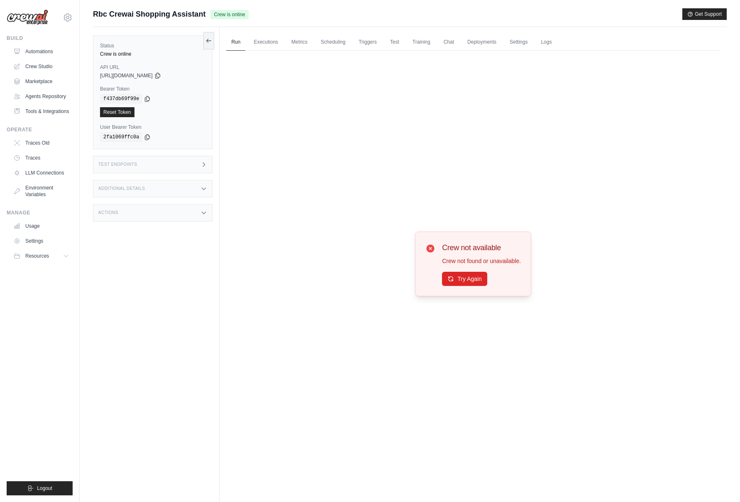 The image size is (740, 502). What do you see at coordinates (37, 256) in the screenshot?
I see `span: Resources` at bounding box center [37, 256].